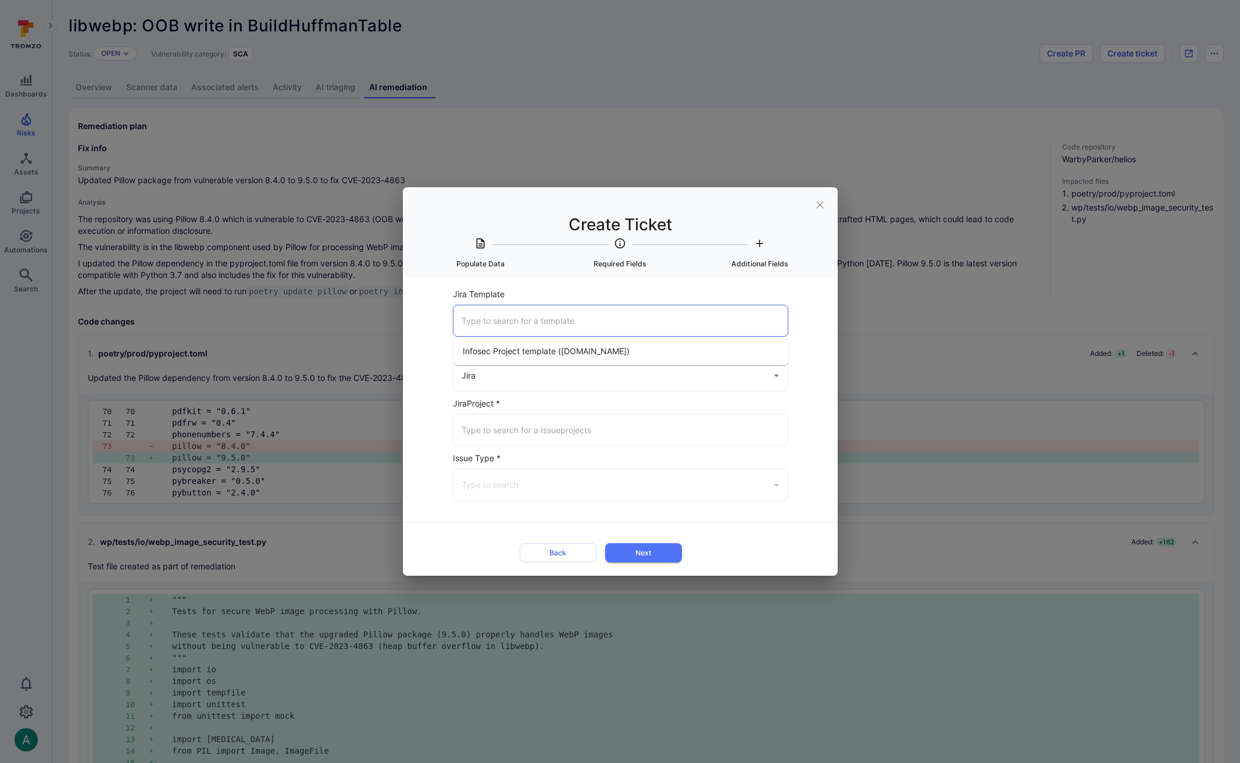 Image resolution: width=1240 pixels, height=763 pixels. I want to click on label: Issue Type *, so click(621, 458).